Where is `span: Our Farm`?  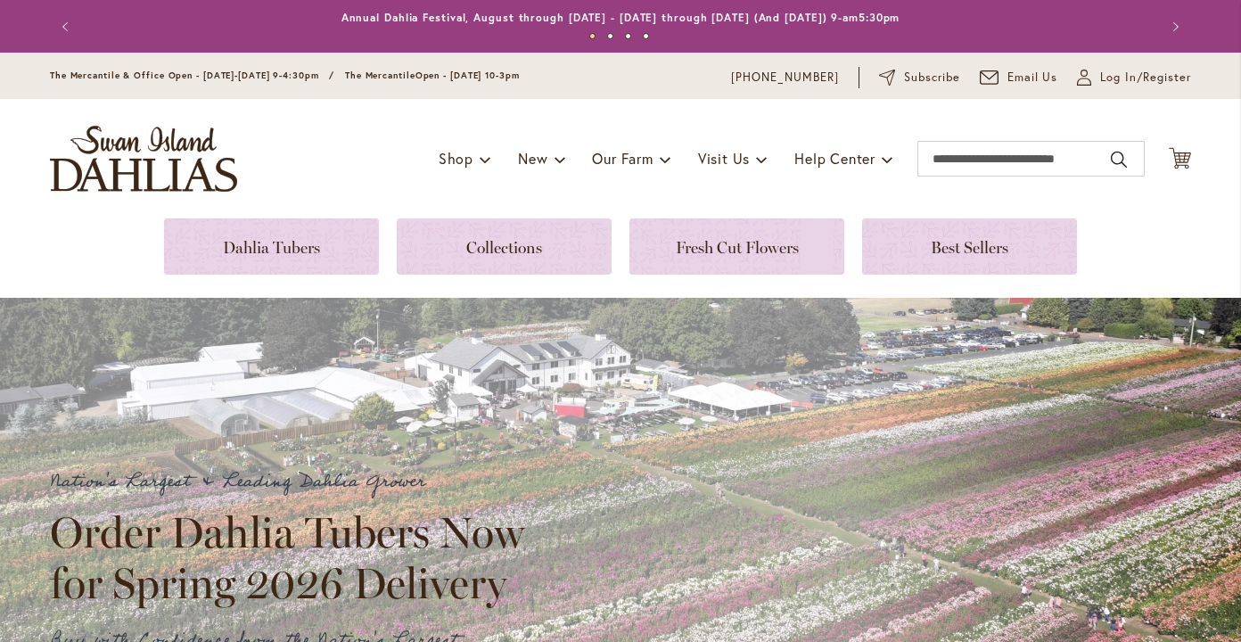
span: Our Farm is located at coordinates (622, 158).